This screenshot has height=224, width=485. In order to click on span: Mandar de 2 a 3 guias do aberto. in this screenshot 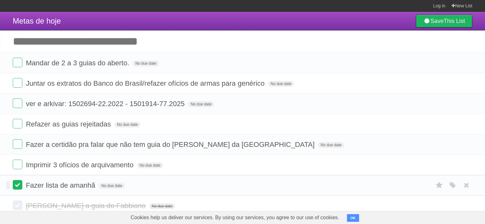, I will do `click(78, 63)`.